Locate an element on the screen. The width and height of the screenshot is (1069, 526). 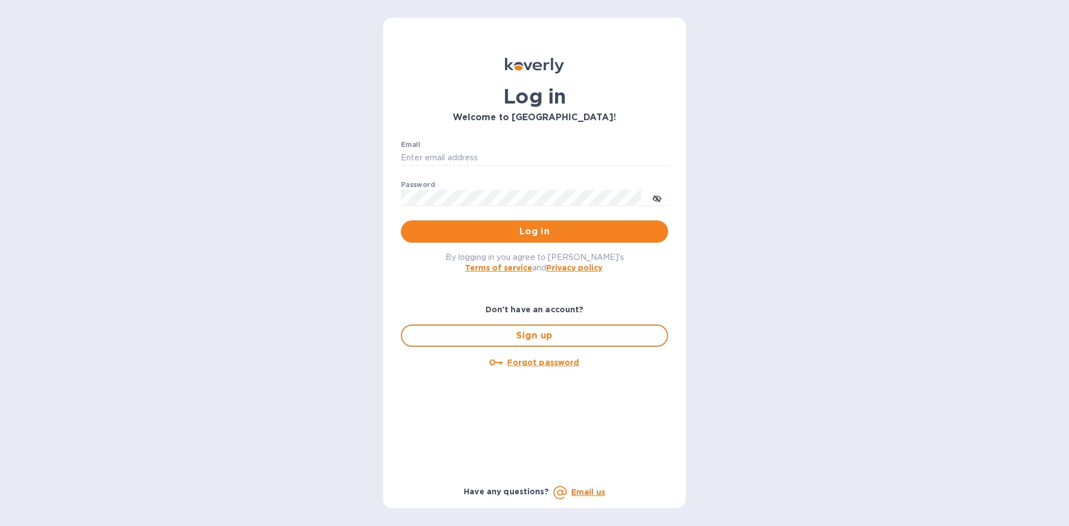
a: Privacy policy is located at coordinates (574, 268).